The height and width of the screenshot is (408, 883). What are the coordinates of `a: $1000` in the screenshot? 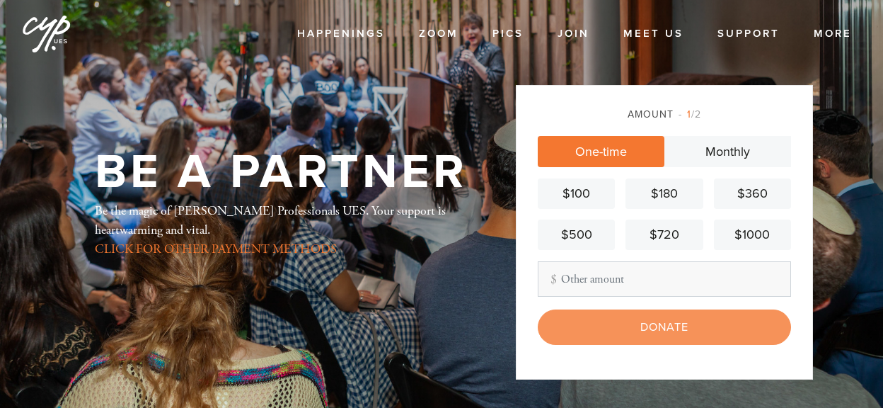 It's located at (752, 234).